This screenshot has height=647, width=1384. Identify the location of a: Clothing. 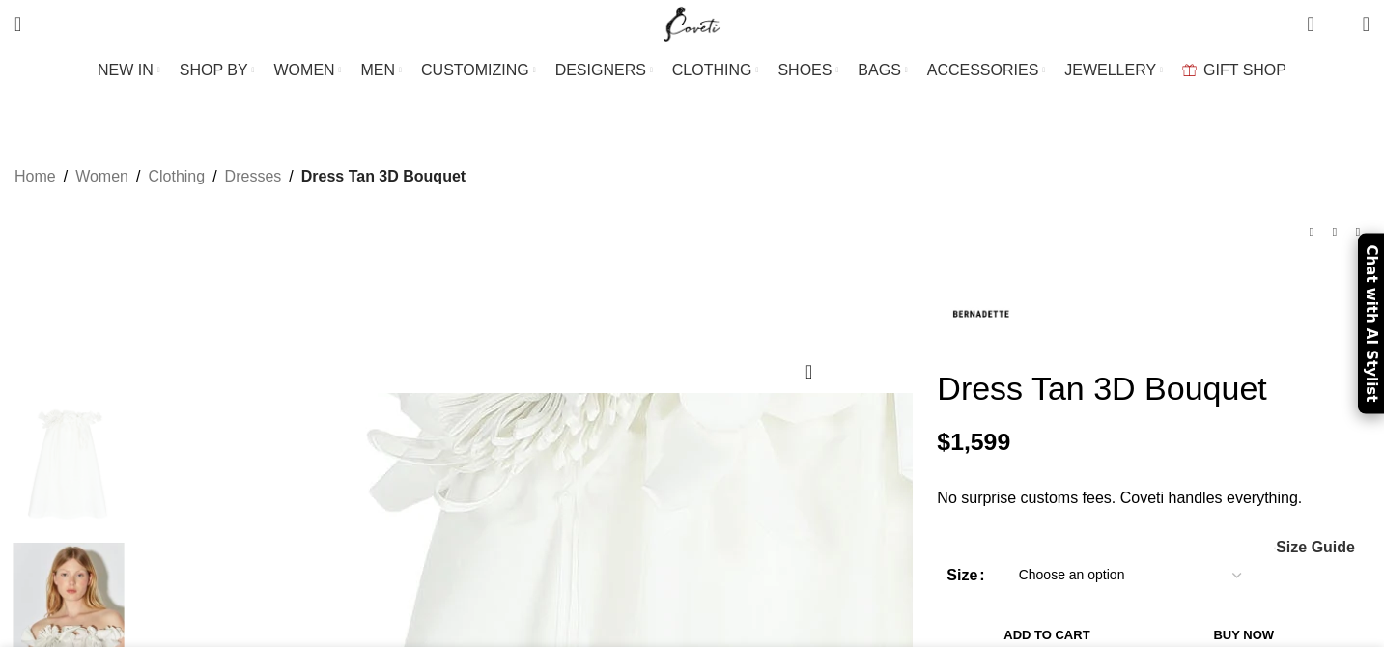
(176, 177).